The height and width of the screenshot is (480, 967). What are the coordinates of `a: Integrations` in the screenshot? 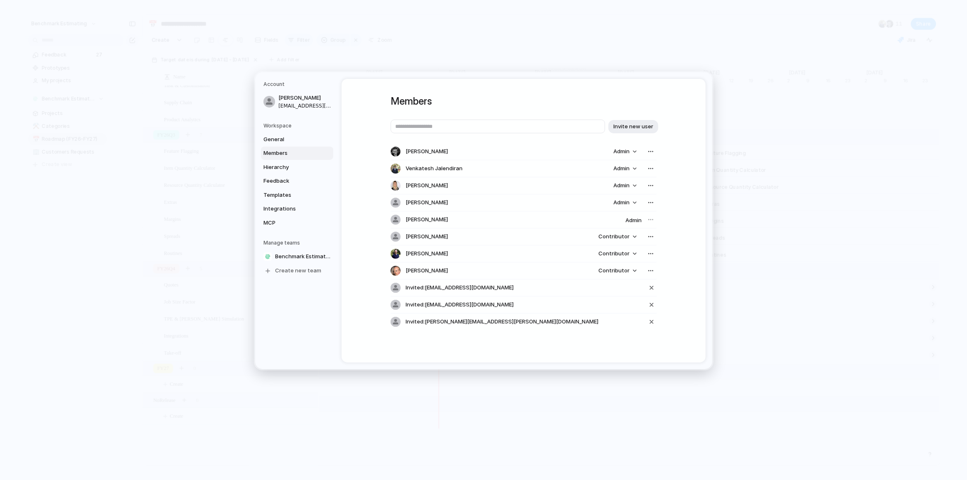 It's located at (297, 209).